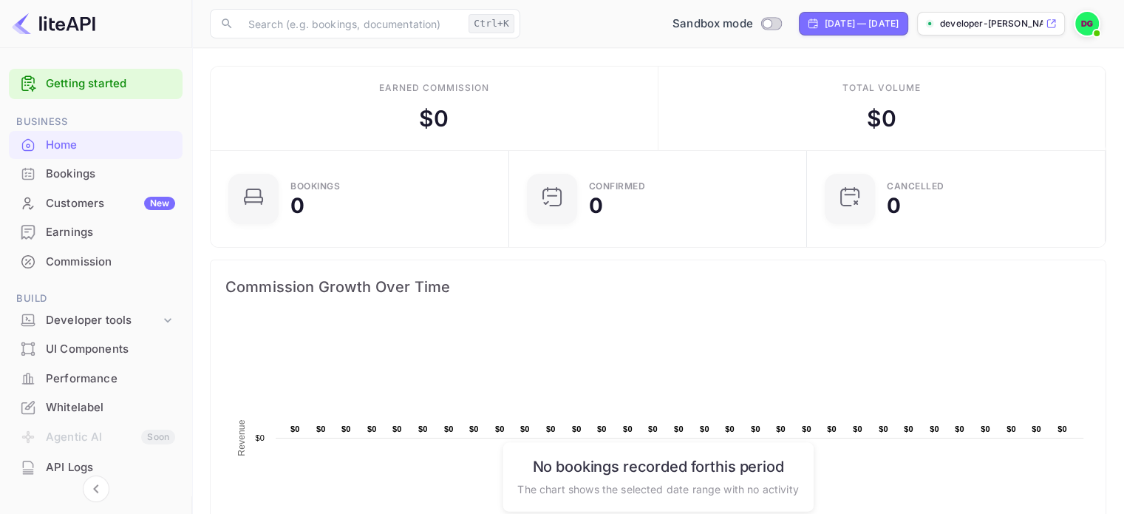  What do you see at coordinates (95, 407) in the screenshot?
I see `a: Whitelabel` at bounding box center [95, 407].